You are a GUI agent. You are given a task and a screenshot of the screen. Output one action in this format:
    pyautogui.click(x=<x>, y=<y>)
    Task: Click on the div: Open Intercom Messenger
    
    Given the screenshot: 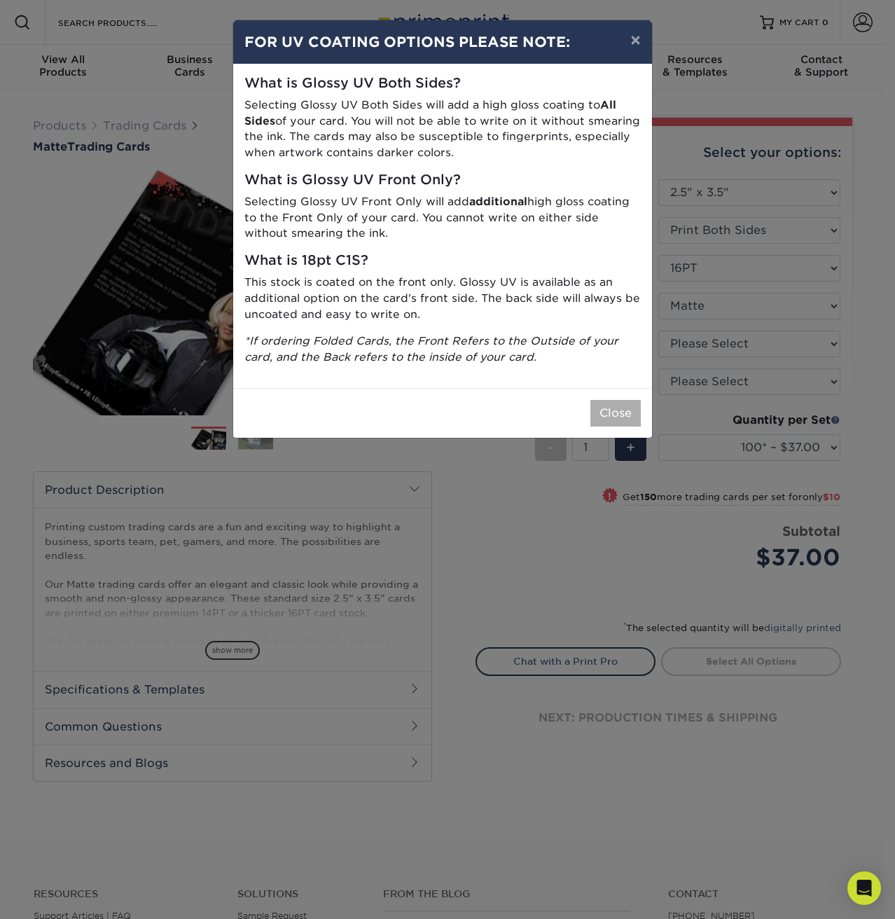 What is the action you would take?
    pyautogui.click(x=864, y=888)
    